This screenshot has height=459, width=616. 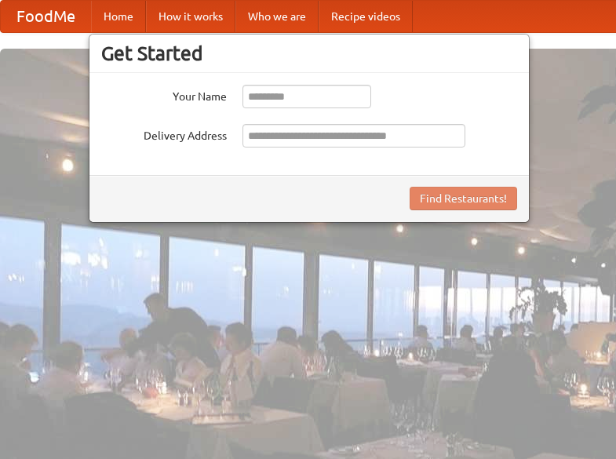 I want to click on h3: Get Started, so click(x=309, y=53).